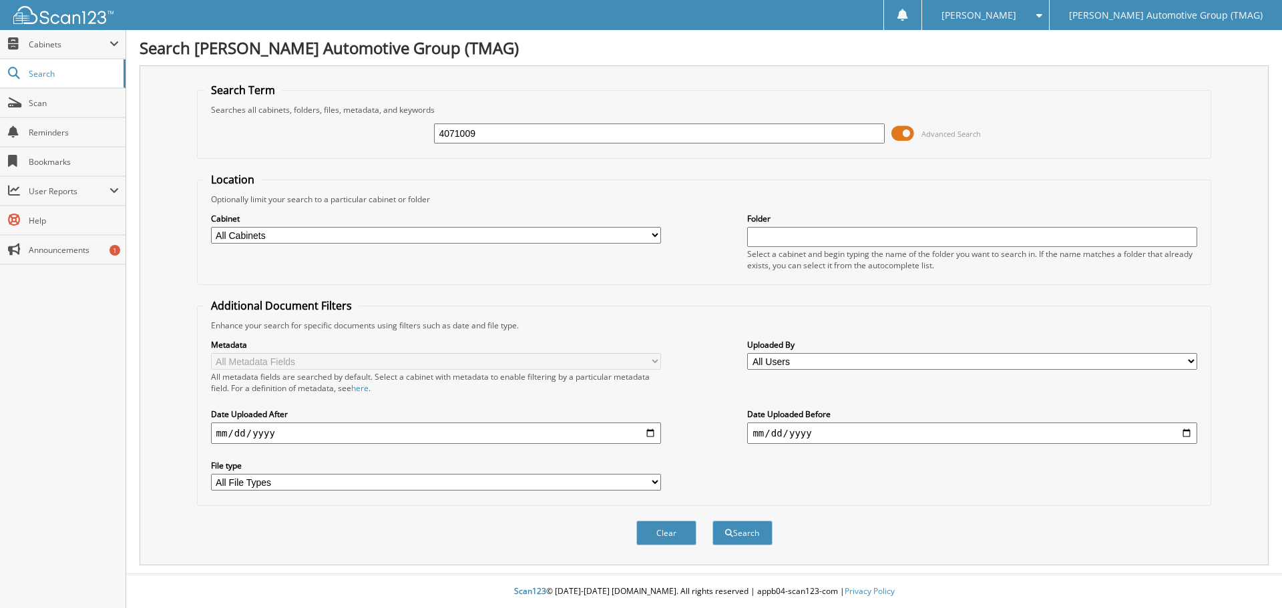  What do you see at coordinates (972, 345) in the screenshot?
I see `label: Uploaded By` at bounding box center [972, 345].